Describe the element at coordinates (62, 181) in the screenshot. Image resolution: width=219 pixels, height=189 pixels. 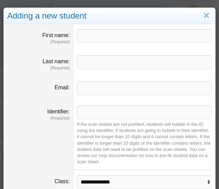
I see `label: Class` at that location.